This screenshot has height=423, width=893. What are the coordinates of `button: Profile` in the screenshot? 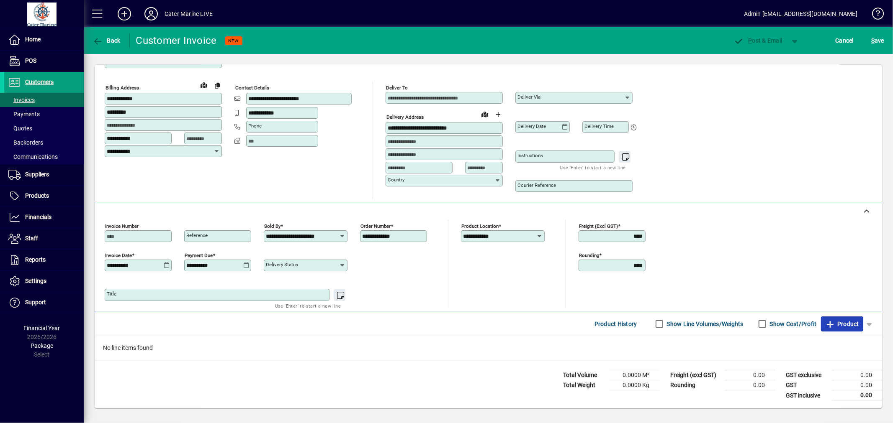 It's located at (151, 14).